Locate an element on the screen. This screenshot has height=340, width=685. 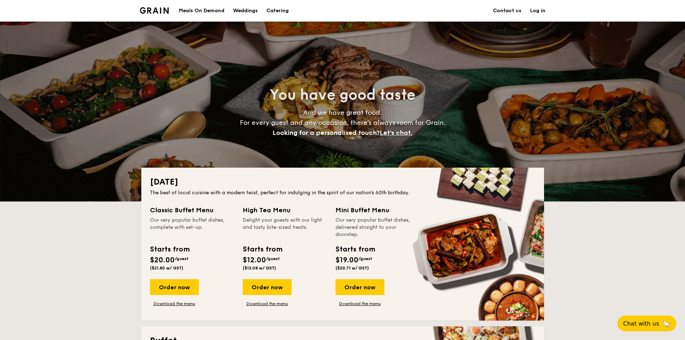
div: The best of local cuisine with a modern twist, perfect for indulging in the spirit of our nation’... is located at coordinates (343, 193).